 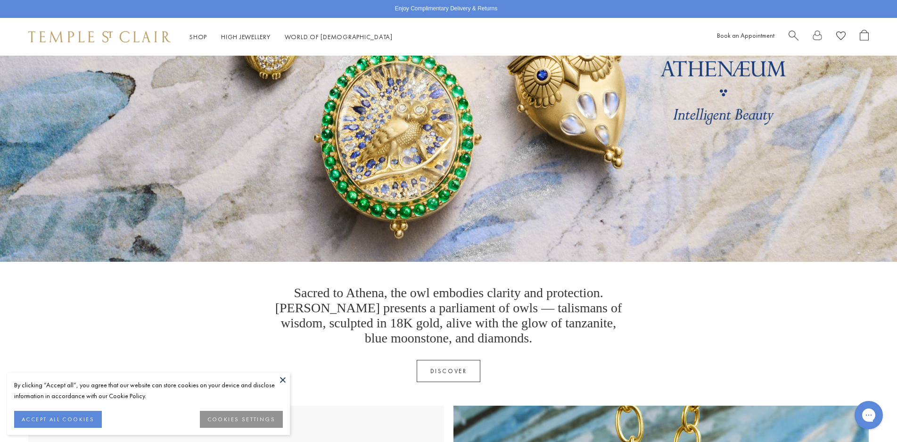 I want to click on div: By clicking “Accept all”, you agree that our website can store cookies on your device and disclos..., so click(x=148, y=390).